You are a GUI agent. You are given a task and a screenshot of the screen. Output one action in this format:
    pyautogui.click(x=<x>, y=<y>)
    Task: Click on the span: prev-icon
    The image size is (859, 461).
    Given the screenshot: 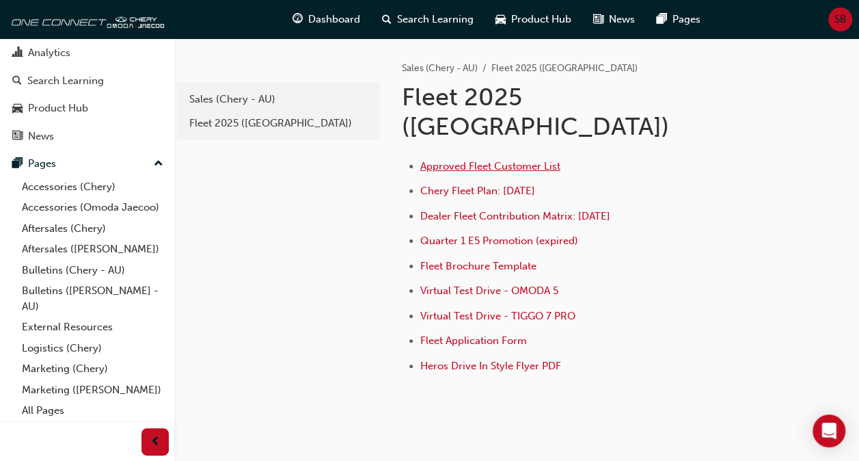 What is the action you would take?
    pyautogui.click(x=155, y=442)
    